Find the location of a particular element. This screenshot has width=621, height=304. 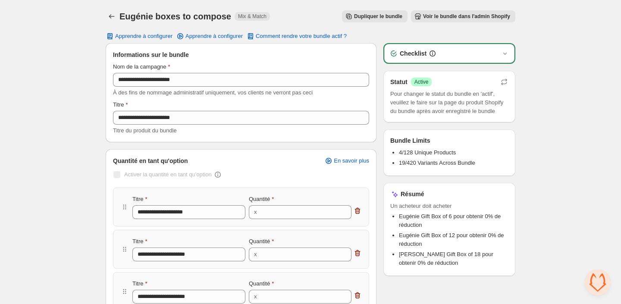

h3: Résumé is located at coordinates (412, 194).